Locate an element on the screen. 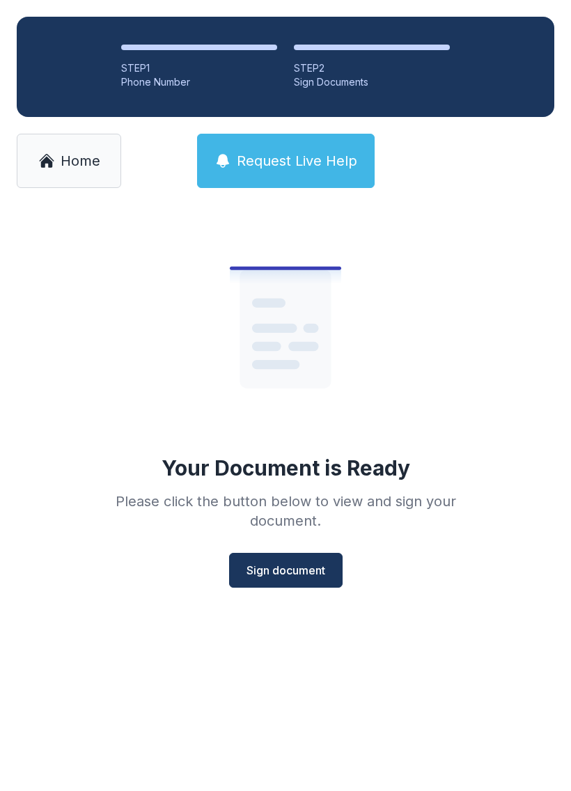 Image resolution: width=571 pixels, height=791 pixels. span: Home is located at coordinates (80, 161).